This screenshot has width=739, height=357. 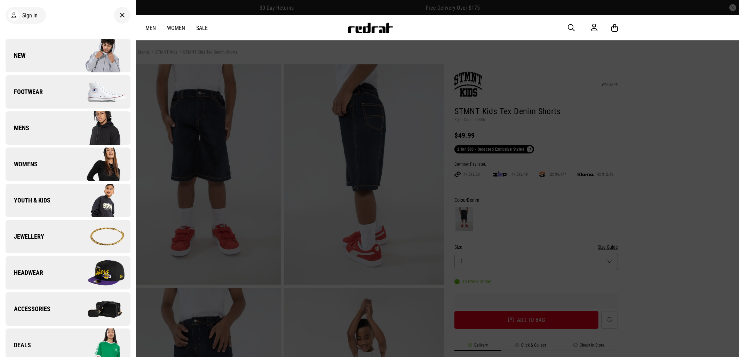 What do you see at coordinates (22, 164) in the screenshot?
I see `span: Womens` at bounding box center [22, 164].